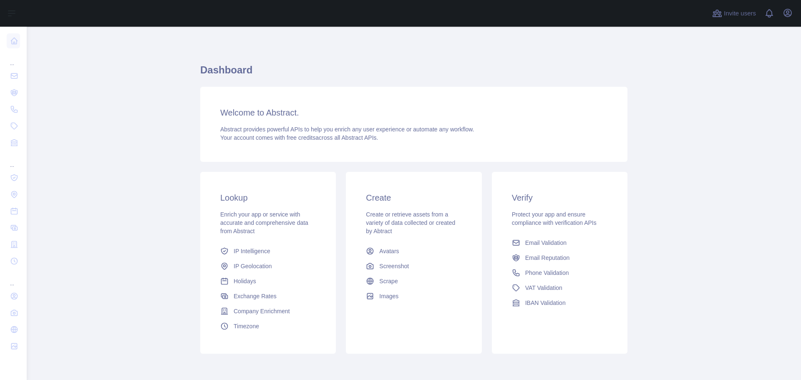  I want to click on span: Phone Validation, so click(547, 273).